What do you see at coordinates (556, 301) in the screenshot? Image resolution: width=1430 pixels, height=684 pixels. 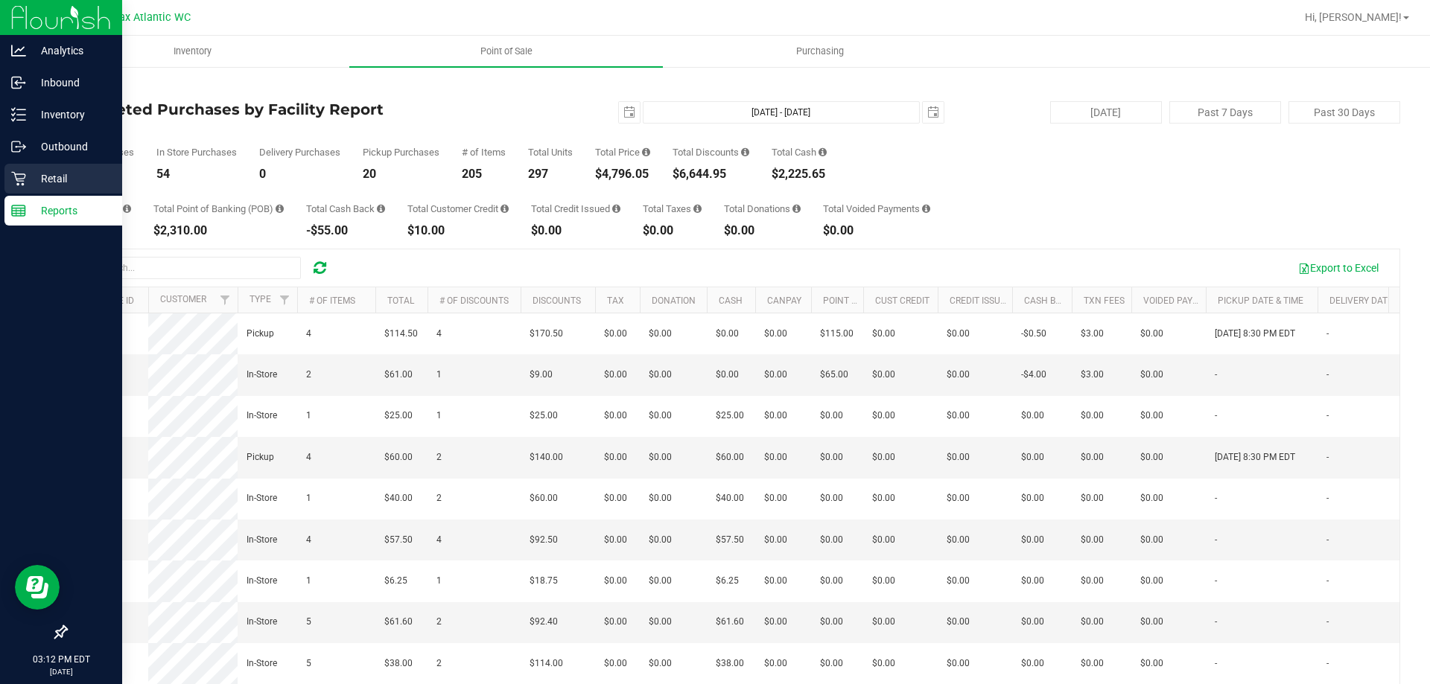 I see `a: Discounts` at bounding box center [556, 301].